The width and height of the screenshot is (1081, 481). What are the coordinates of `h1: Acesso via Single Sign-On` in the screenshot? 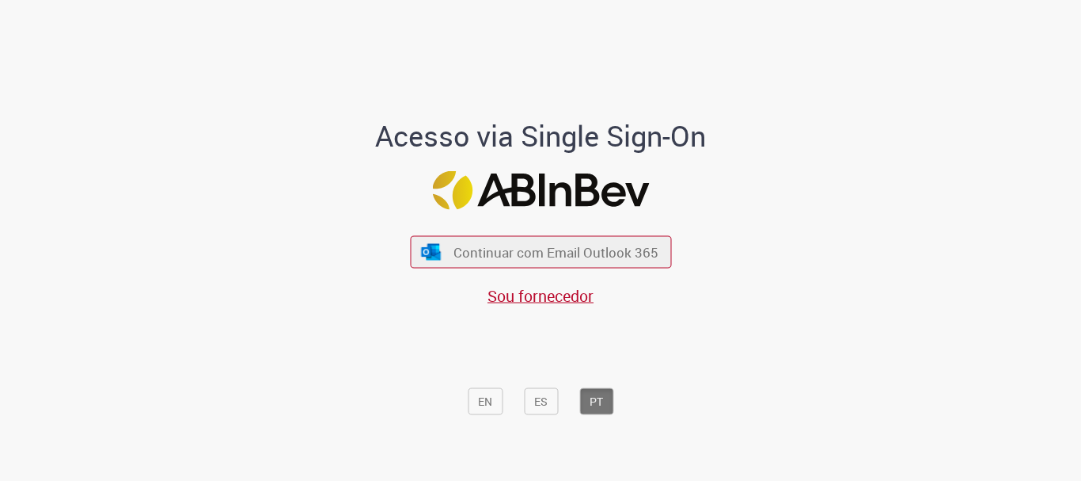 It's located at (541, 136).